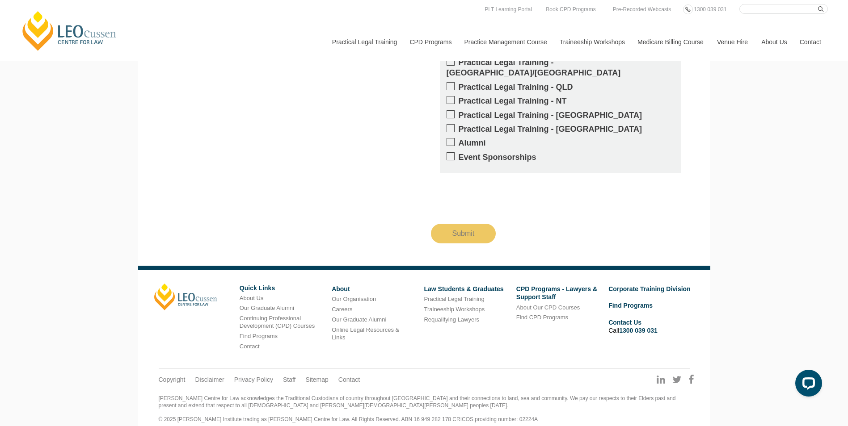  I want to click on a: Corporate Training Division, so click(650, 289).